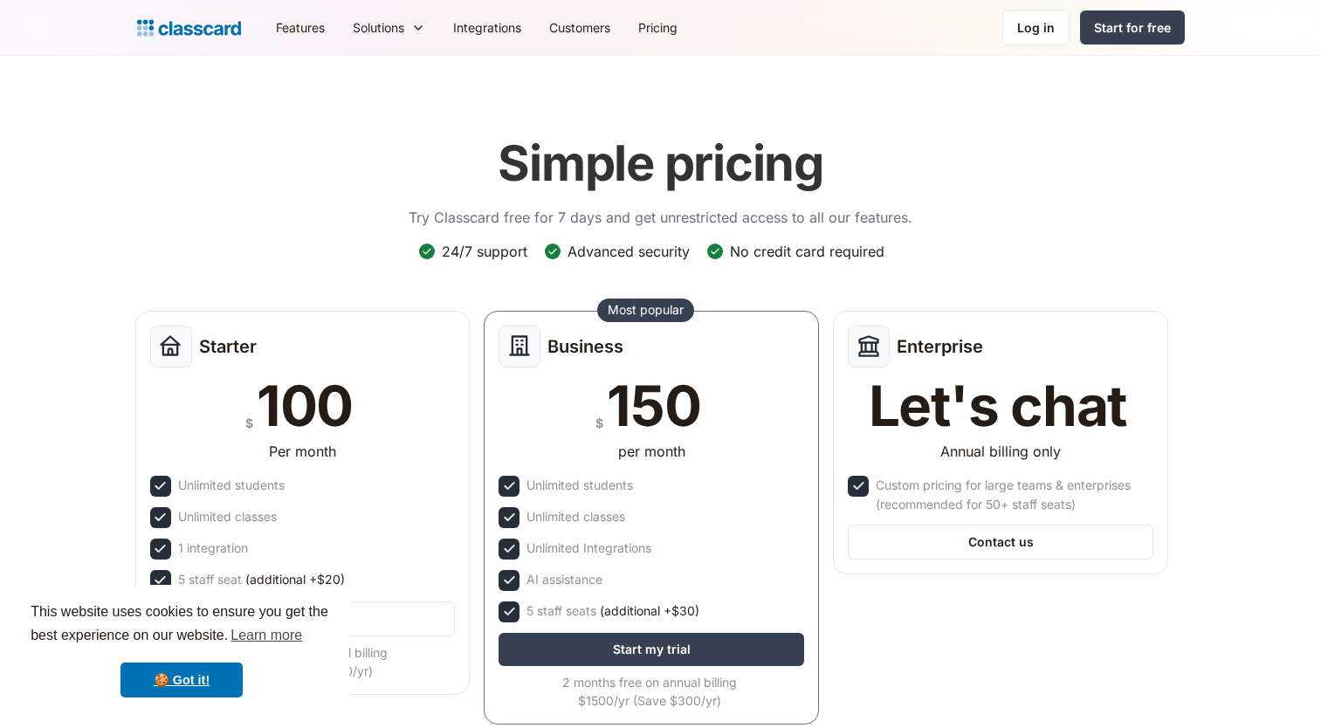  I want to click on a: Integrations, so click(487, 27).